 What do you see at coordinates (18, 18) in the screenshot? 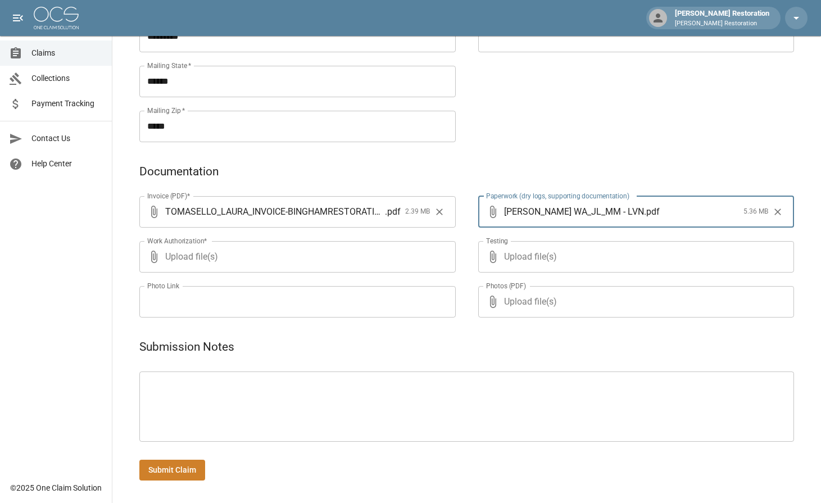
I see `button: open drawer` at bounding box center [18, 18].